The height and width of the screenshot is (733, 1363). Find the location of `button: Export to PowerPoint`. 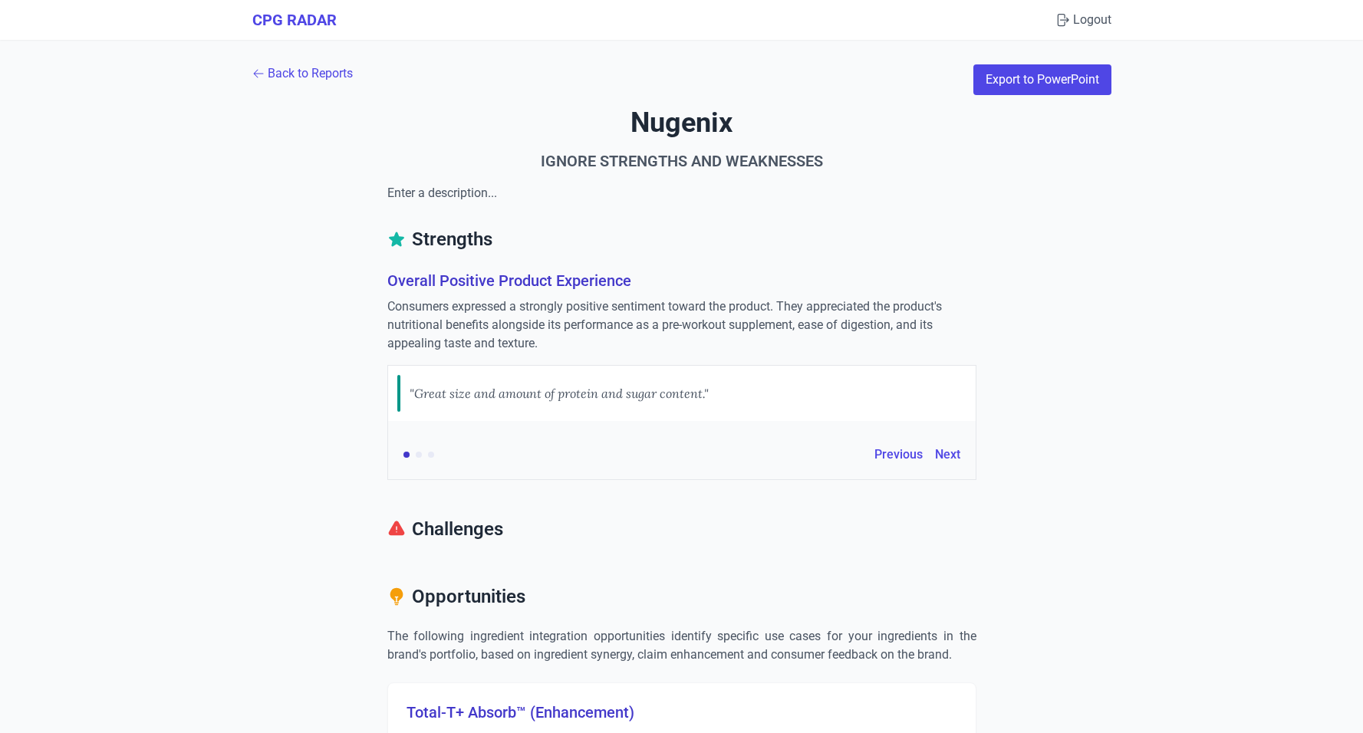

button: Export to PowerPoint is located at coordinates (1042, 80).